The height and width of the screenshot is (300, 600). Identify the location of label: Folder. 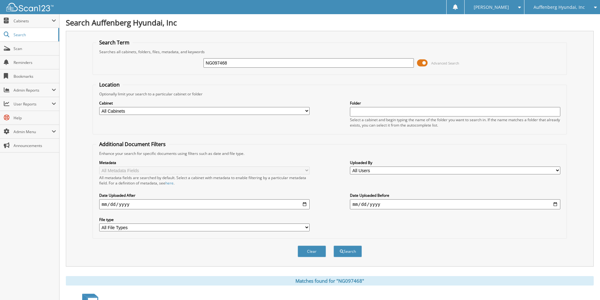
(455, 103).